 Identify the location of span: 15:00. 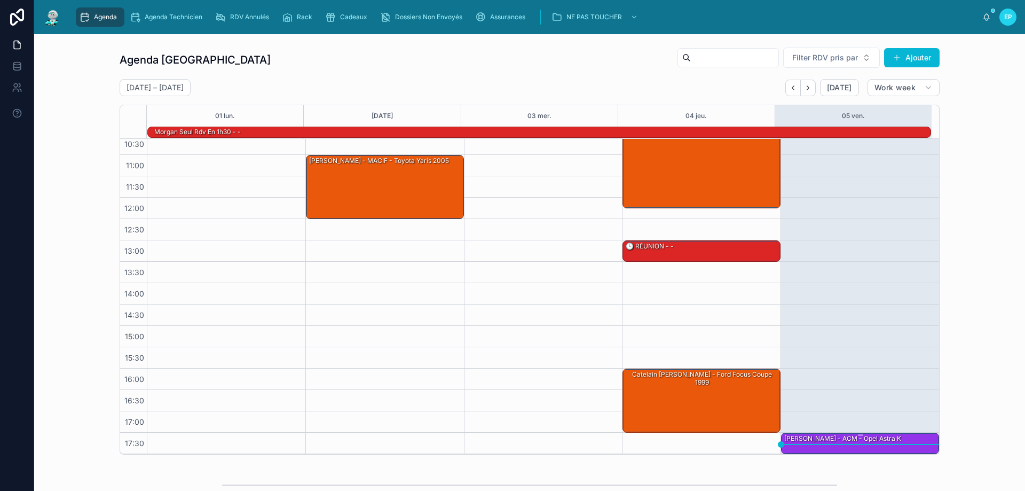
(135, 336).